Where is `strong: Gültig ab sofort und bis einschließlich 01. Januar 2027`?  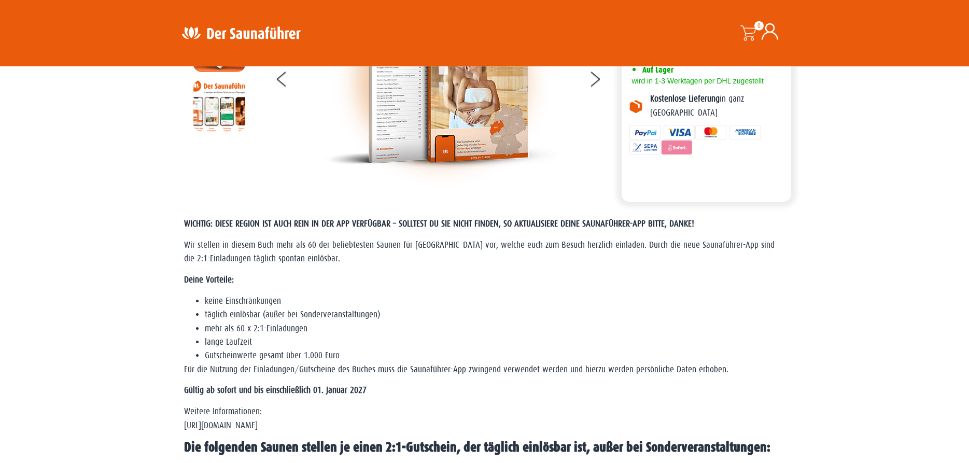 strong: Gültig ab sofort und bis einschließlich 01. Januar 2027 is located at coordinates (275, 390).